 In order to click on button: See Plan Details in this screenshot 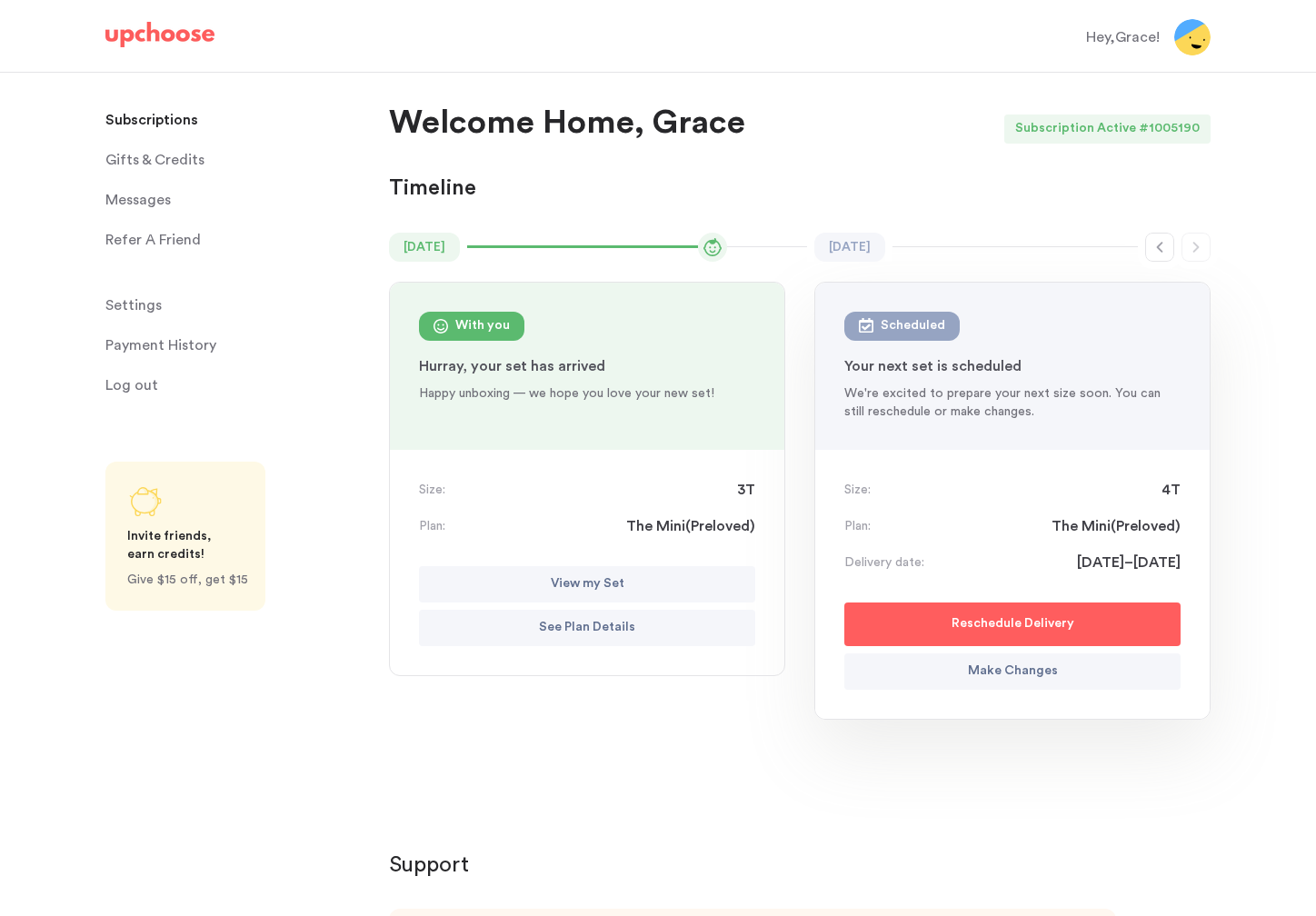, I will do `click(587, 628)`.